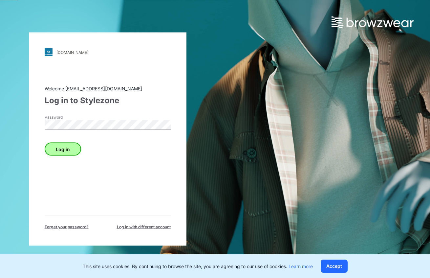  I want to click on a: Learn more, so click(301, 266).